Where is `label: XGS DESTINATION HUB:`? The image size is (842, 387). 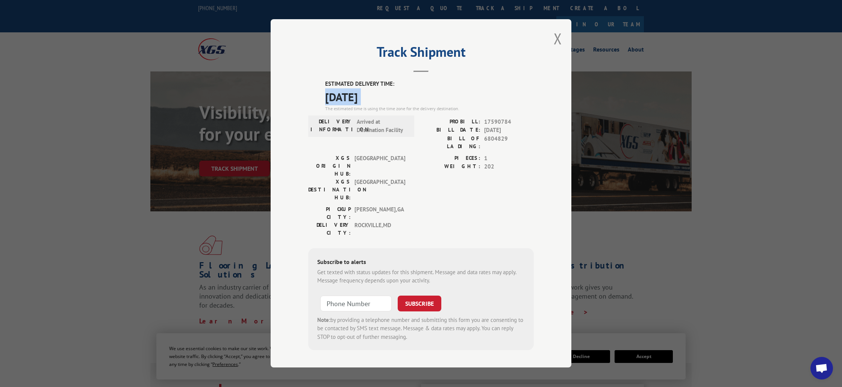
label: XGS DESTINATION HUB: is located at coordinates (329, 189).